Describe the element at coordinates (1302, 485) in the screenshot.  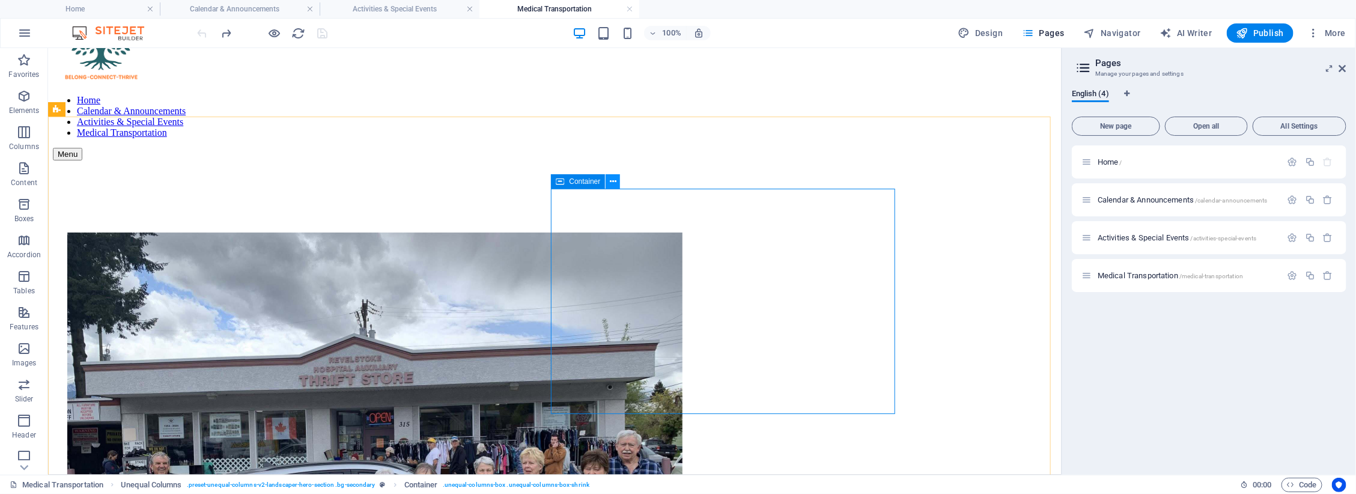
I see `span: Code` at that location.